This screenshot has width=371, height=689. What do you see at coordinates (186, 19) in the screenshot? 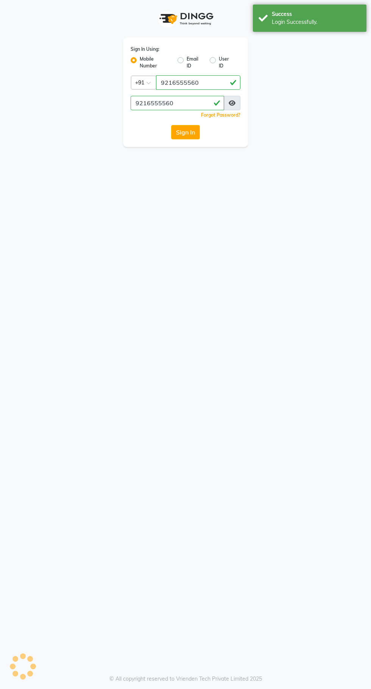
I see `img: logo1.svg` at bounding box center [186, 19].